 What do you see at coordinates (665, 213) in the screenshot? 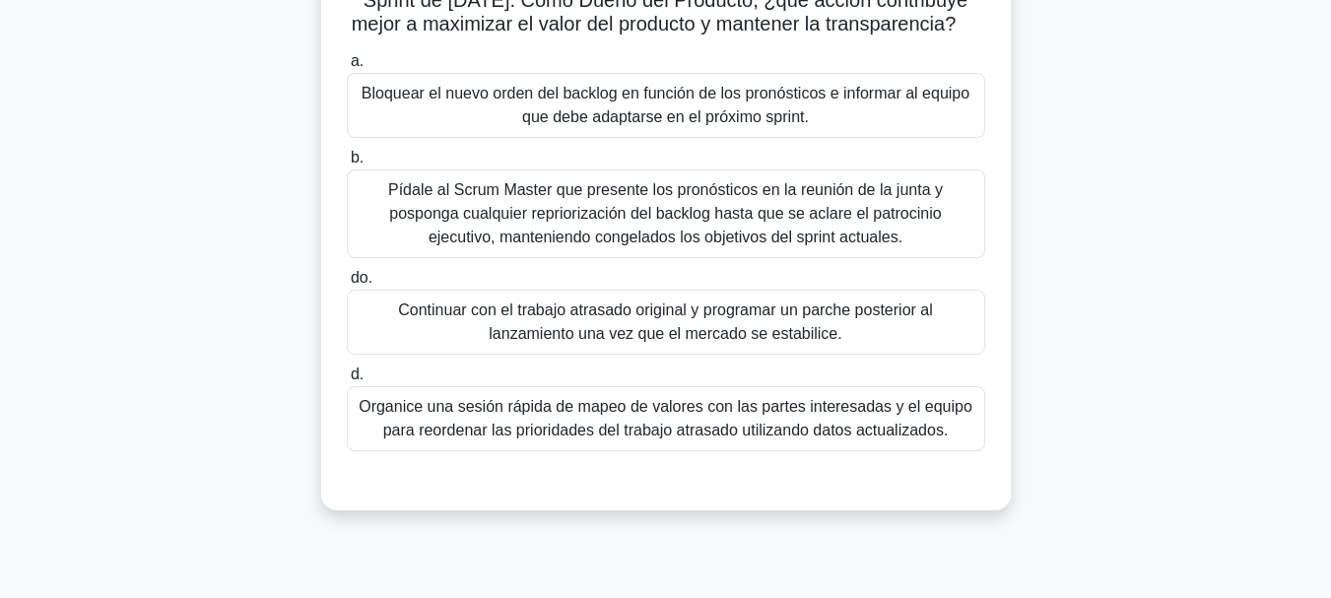
I see `font: Pídale al Scrum Master que presente los pronósticos en la reunión de la junta y posponga cualquie...` at bounding box center [665, 213].